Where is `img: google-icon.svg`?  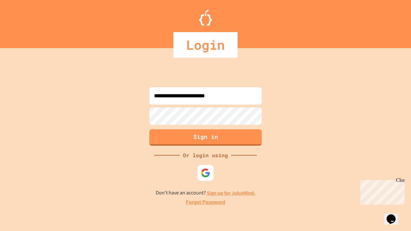
img: google-icon.svg is located at coordinates (206, 173).